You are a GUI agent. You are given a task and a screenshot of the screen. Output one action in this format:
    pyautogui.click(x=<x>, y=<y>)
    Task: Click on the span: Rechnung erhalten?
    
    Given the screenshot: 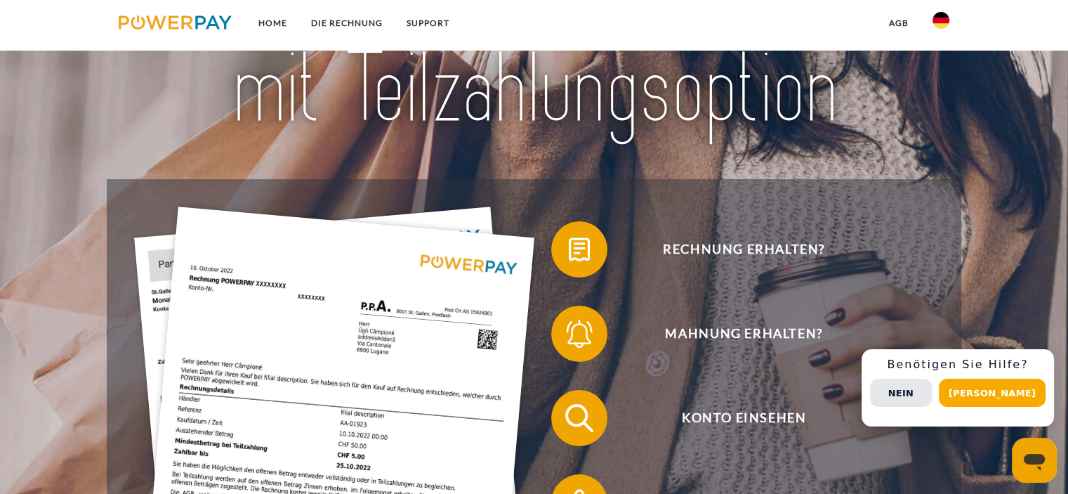 What is the action you would take?
    pyautogui.click(x=743, y=249)
    